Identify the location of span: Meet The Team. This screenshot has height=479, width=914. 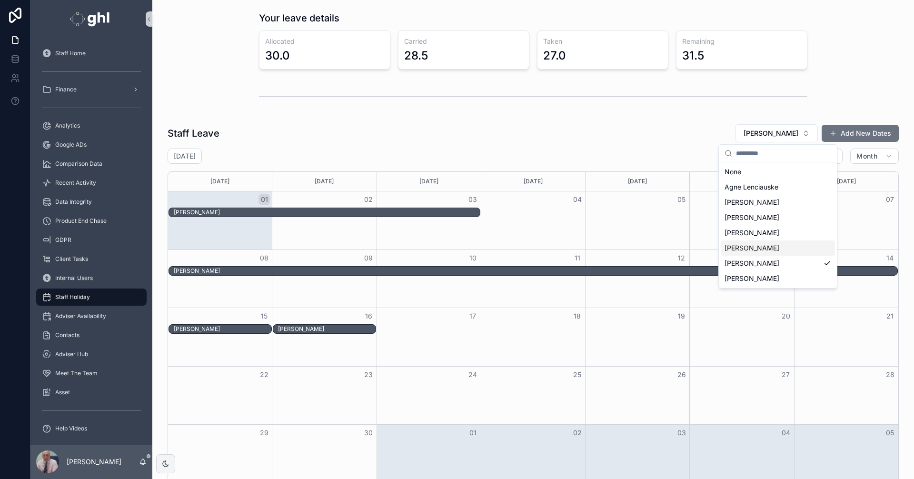
(76, 373).